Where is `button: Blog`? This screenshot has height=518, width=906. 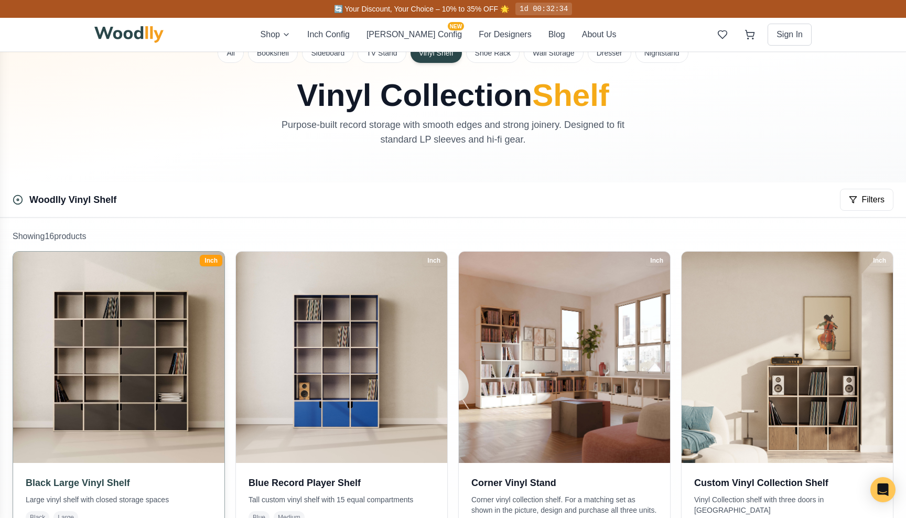 button: Blog is located at coordinates (557, 35).